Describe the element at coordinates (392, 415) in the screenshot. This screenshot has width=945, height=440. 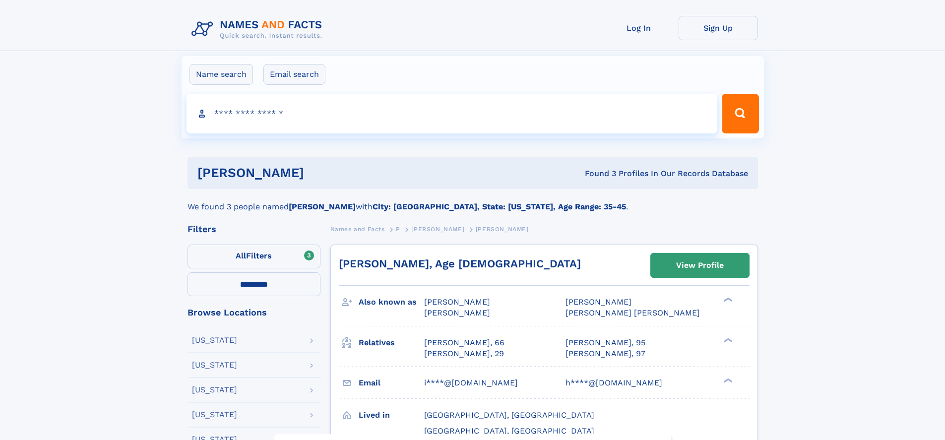
I see `h3: Lived in` at that location.